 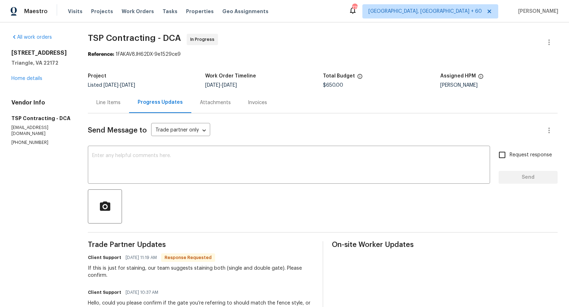 What do you see at coordinates (257, 103) in the screenshot?
I see `div: Invoices` at bounding box center [257, 103].